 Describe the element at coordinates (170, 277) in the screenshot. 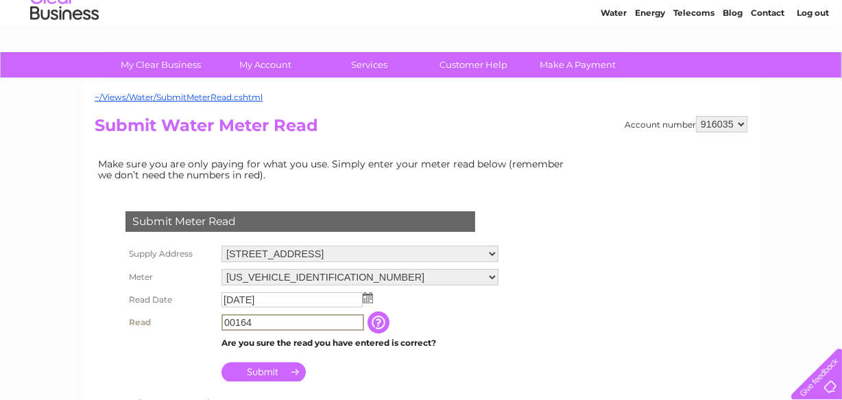

I see `th: Meter` at that location.